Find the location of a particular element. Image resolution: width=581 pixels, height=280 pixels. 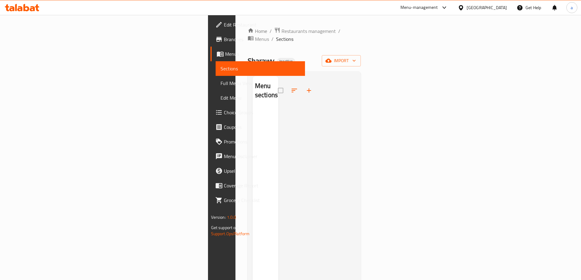

span: Full Menu View is located at coordinates (260, 83).